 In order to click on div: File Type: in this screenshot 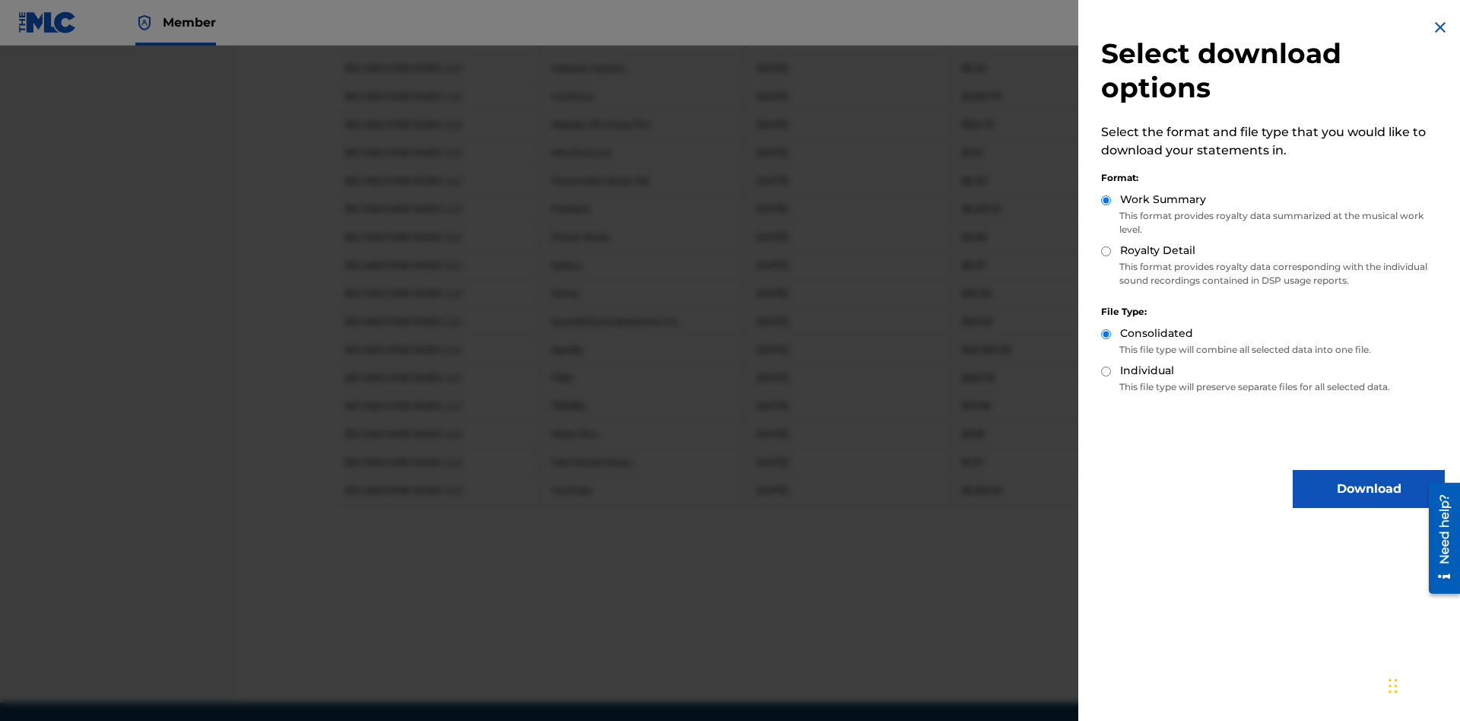, I will do `click(1273, 312)`.